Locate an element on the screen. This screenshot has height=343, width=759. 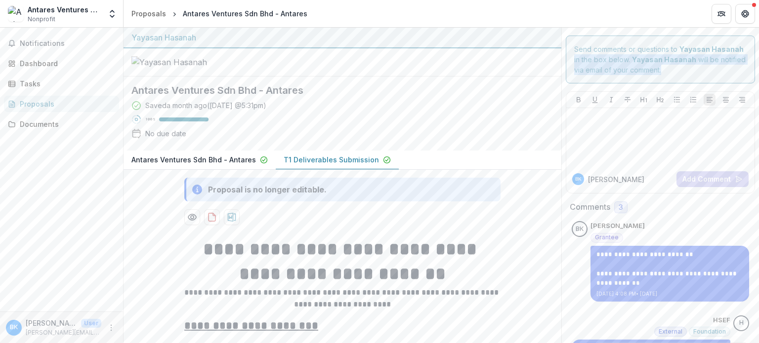
button: Preview fcda7125-f63c-4cb6-8a54-29e0a1f81d6f-1.pdf is located at coordinates (192, 217).